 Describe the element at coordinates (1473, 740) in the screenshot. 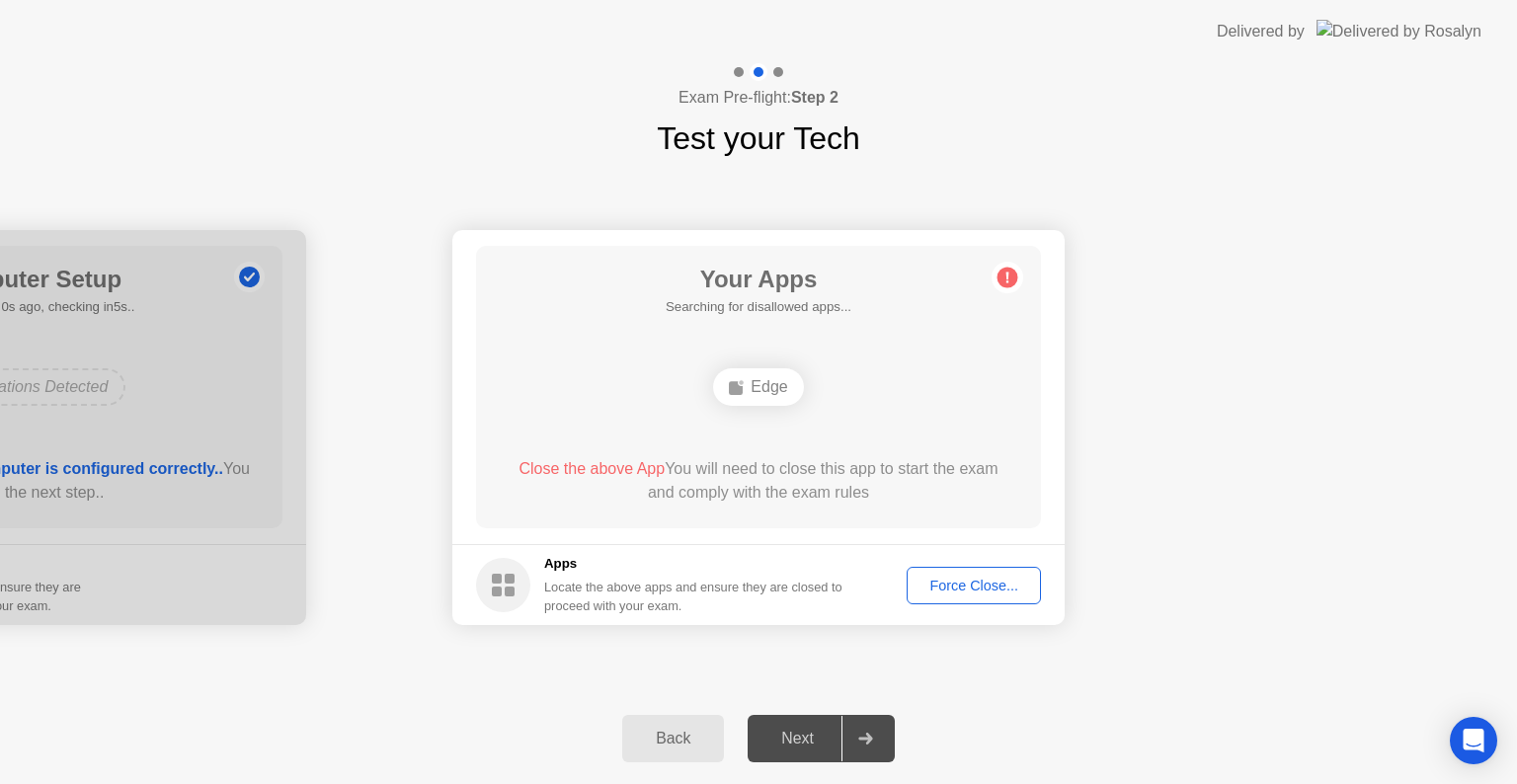

I see `div: Open Intercom Messenger` at that location.